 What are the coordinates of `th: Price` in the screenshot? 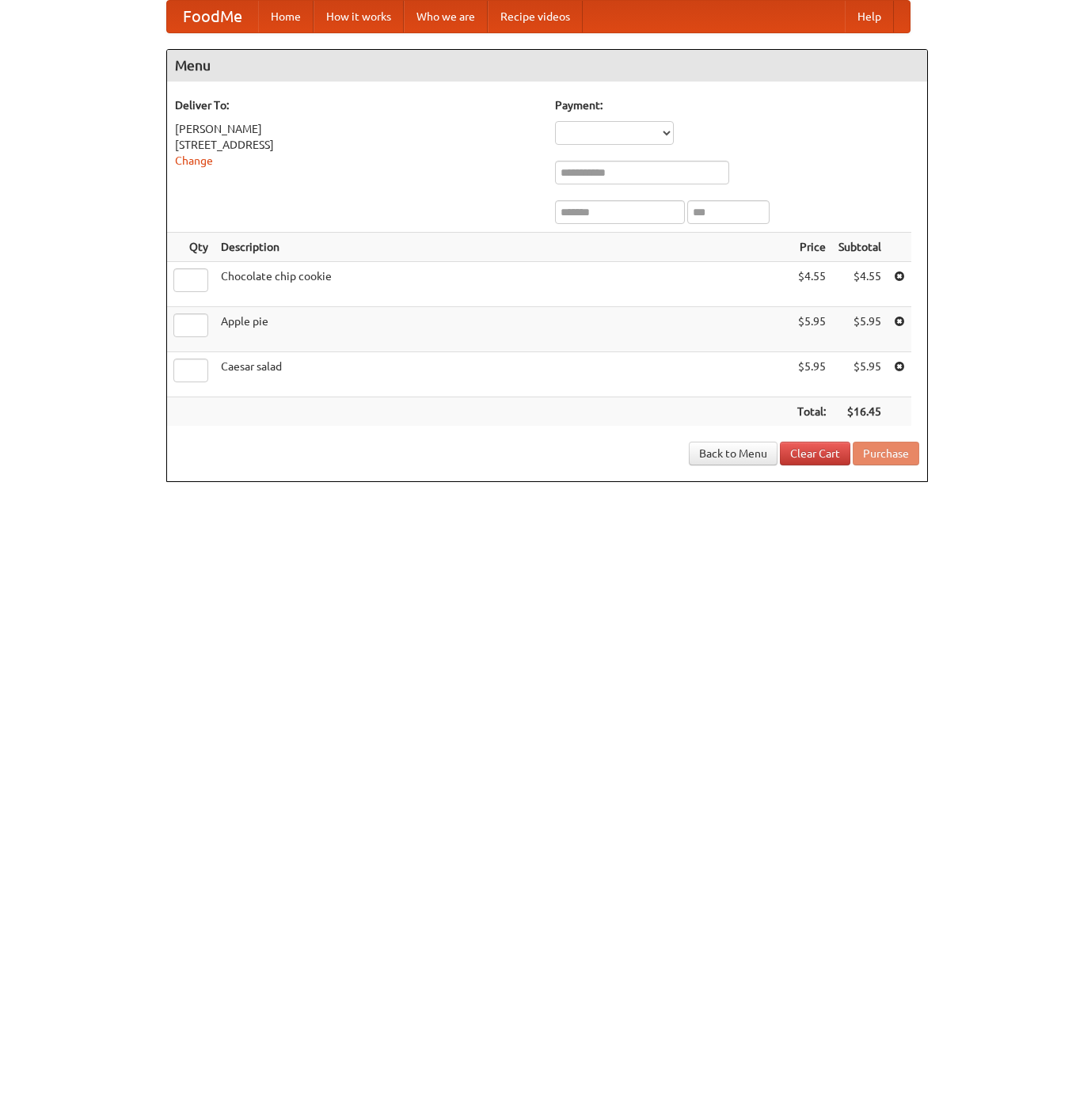 It's located at (812, 247).